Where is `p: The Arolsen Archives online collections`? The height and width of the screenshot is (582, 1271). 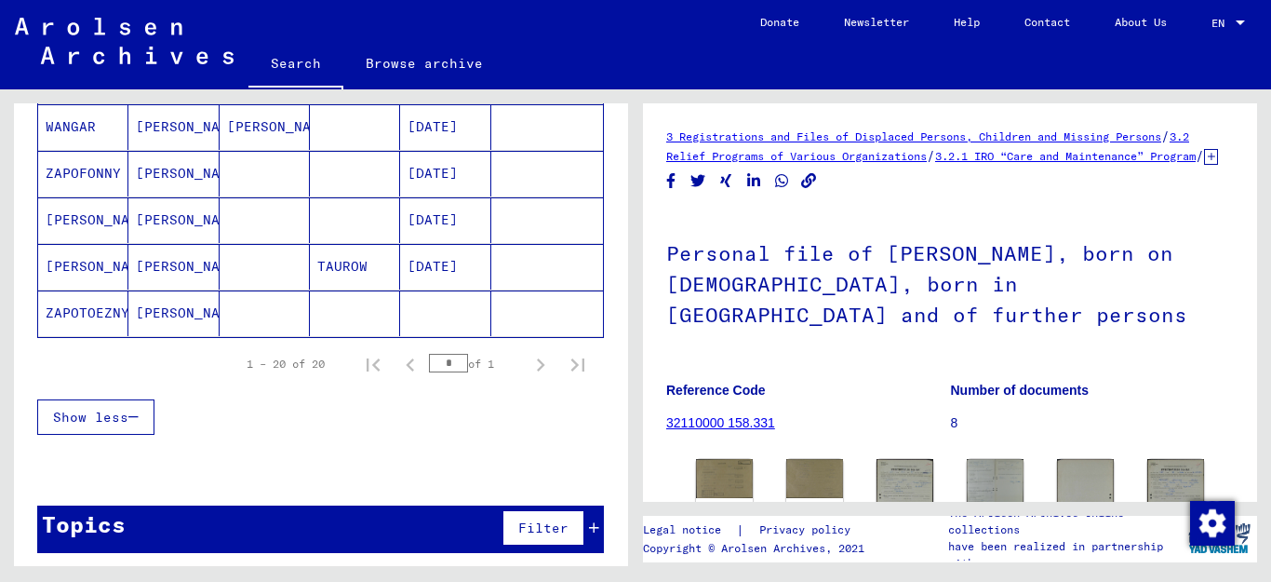
p: The Arolsen Archives online collections is located at coordinates (1064, 521).